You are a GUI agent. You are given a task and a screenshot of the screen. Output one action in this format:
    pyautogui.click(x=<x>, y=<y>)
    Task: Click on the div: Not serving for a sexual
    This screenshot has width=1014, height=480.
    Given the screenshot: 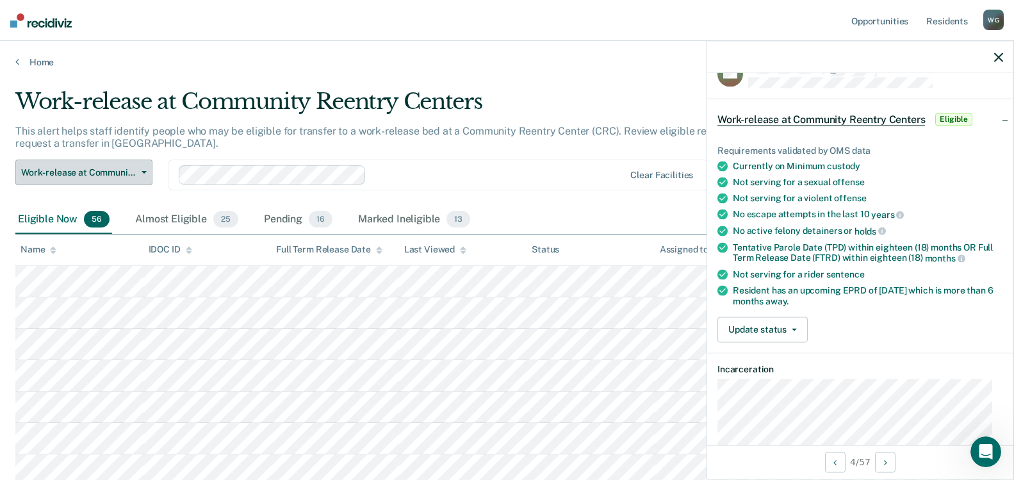 What is the action you would take?
    pyautogui.click(x=868, y=182)
    